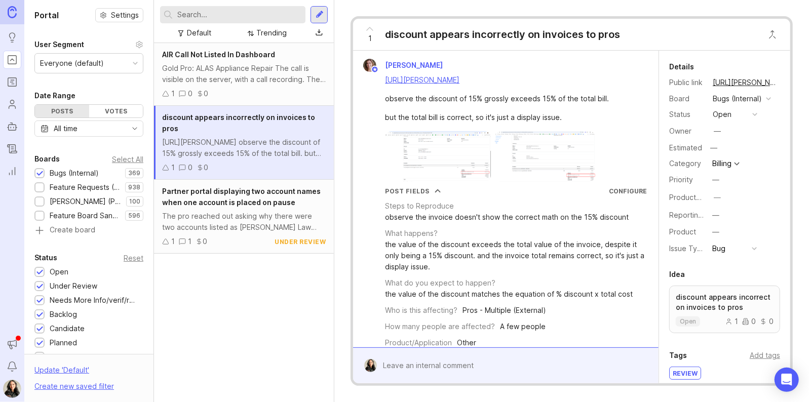 The width and height of the screenshot is (809, 402). What do you see at coordinates (12, 389) in the screenshot?
I see `button: Ysabelle Eugenio` at bounding box center [12, 389].